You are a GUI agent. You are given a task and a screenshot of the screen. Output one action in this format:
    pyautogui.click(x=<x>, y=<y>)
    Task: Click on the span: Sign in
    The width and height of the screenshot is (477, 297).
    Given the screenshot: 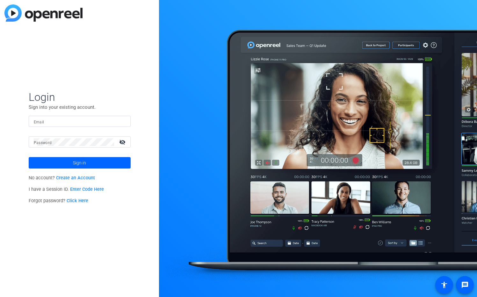 What is the action you would take?
    pyautogui.click(x=79, y=163)
    